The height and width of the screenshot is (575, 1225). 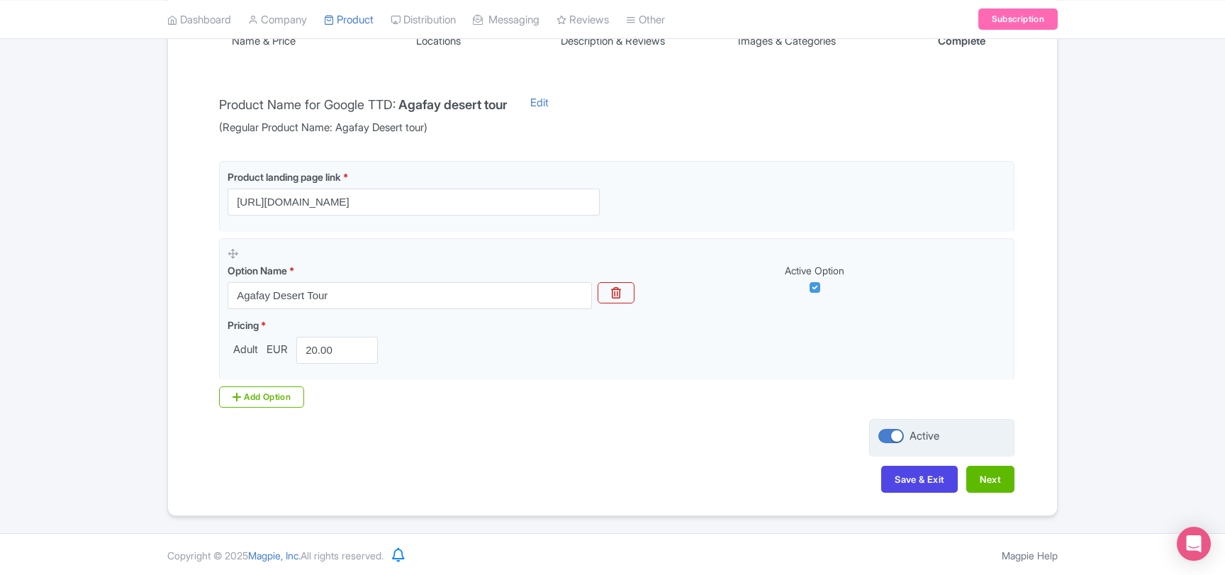 What do you see at coordinates (453, 105) in the screenshot?
I see `h4: Agafay desert tour` at bounding box center [453, 105].